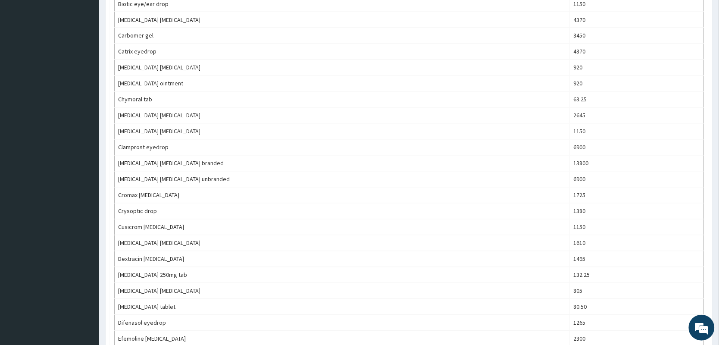  Describe the element at coordinates (637, 243) in the screenshot. I see `td: 1610` at that location.